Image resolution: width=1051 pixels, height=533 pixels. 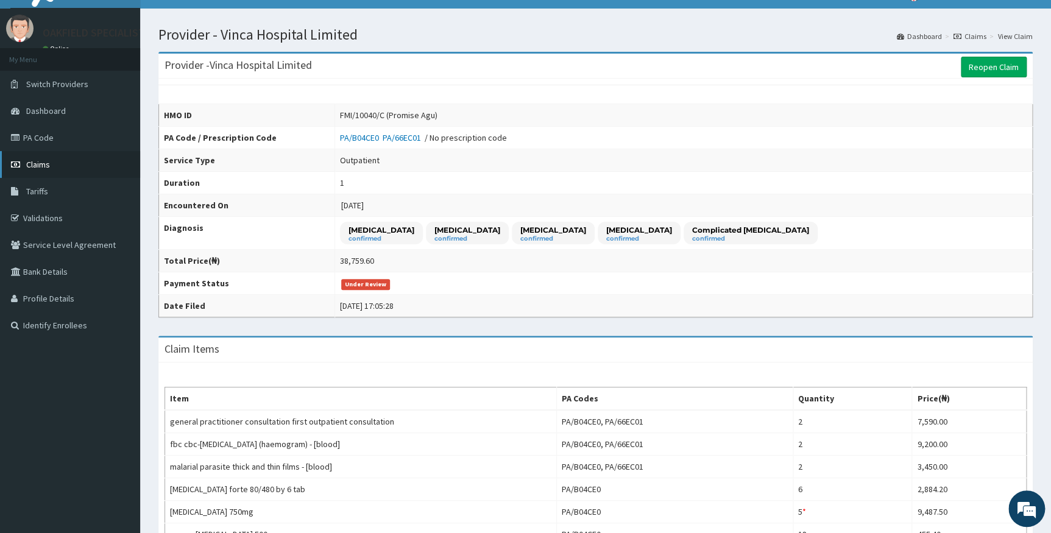 What do you see at coordinates (119, 354) in the screenshot?
I see `textarea: Type your message and hit 'Enter'` at bounding box center [119, 354].